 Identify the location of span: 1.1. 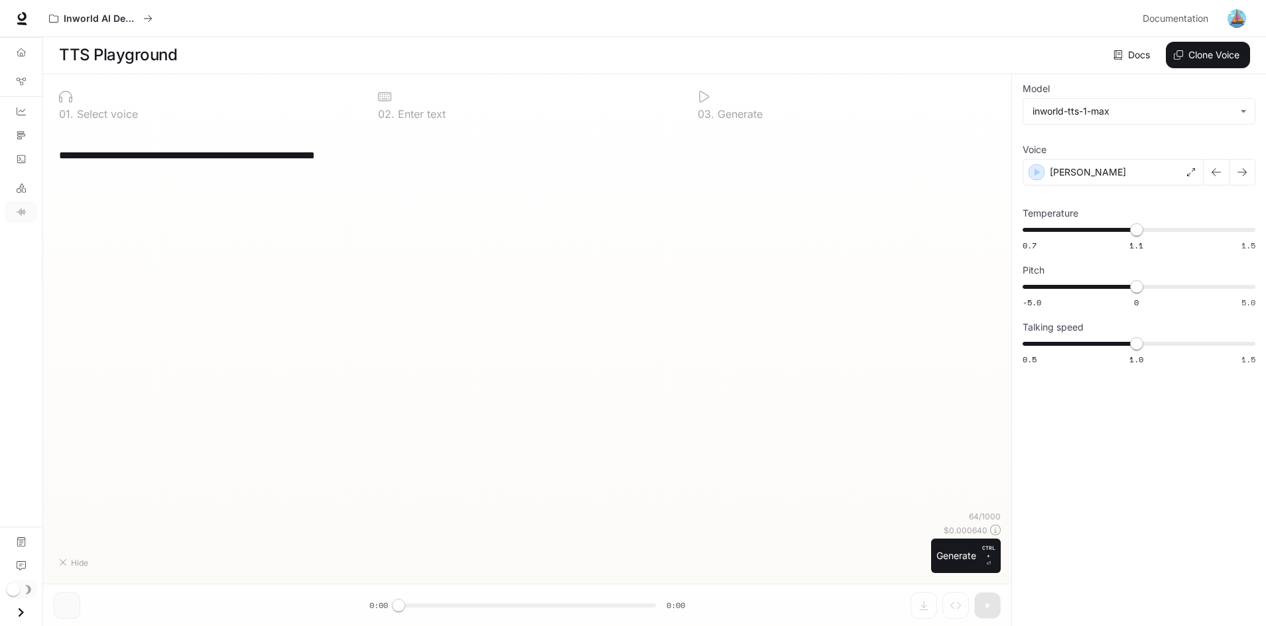
(1136, 245).